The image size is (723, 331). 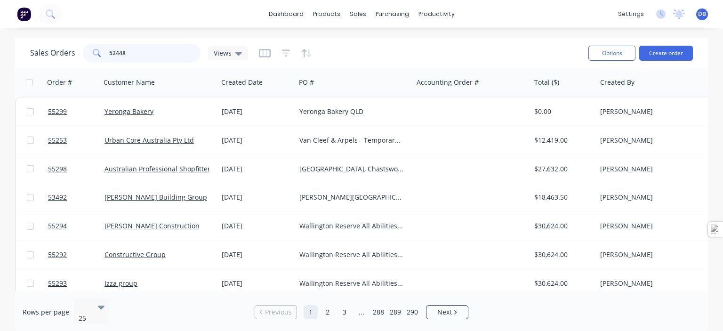 What do you see at coordinates (129, 111) in the screenshot?
I see `a: Yeronga Bakery` at bounding box center [129, 111].